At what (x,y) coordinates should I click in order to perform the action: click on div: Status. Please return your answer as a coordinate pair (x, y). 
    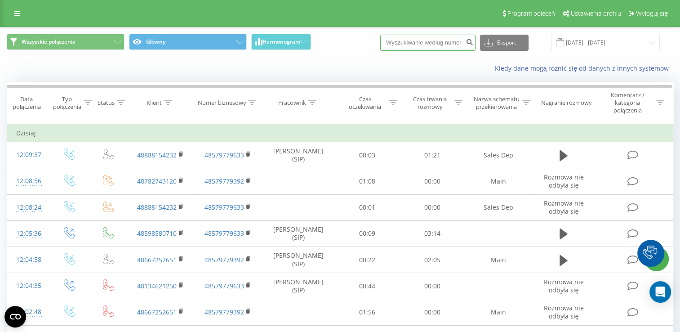
    Looking at the image, I should click on (106, 102).